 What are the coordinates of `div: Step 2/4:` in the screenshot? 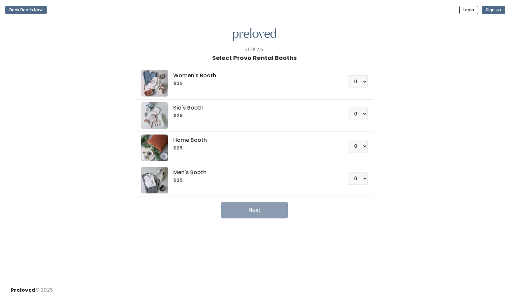 It's located at (254, 50).